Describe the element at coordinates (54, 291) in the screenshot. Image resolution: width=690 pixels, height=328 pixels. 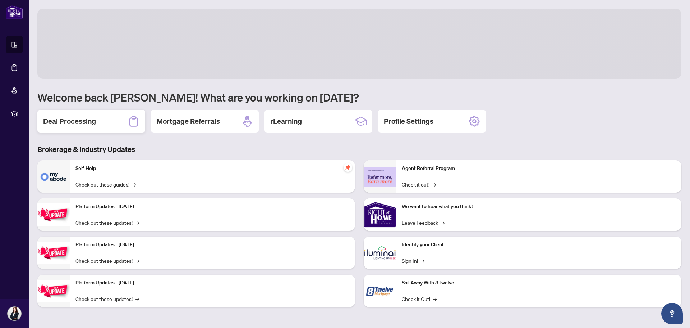
I see `img: Platform Updates - June 23, 2025` at that location.